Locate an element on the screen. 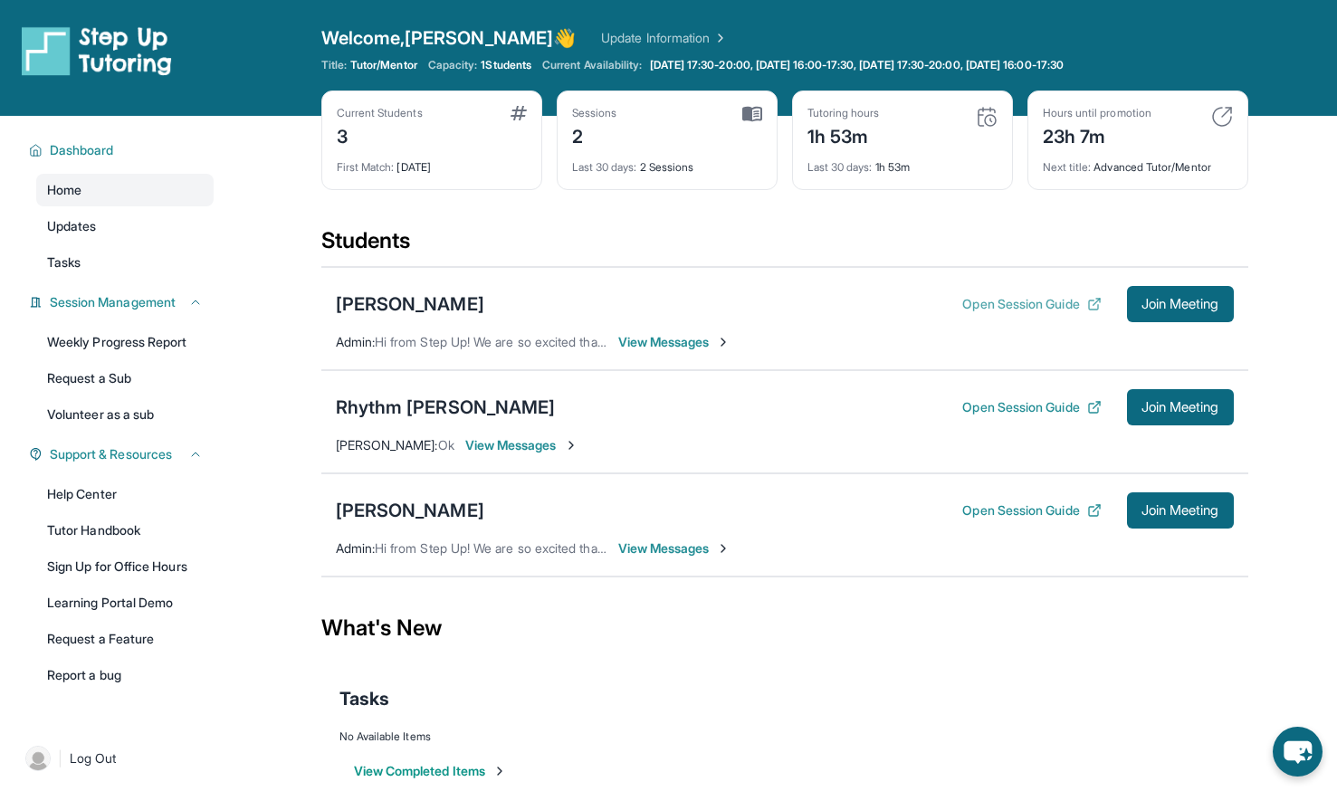 The width and height of the screenshot is (1337, 791). span: Tutor/Mentor is located at coordinates (384, 65).